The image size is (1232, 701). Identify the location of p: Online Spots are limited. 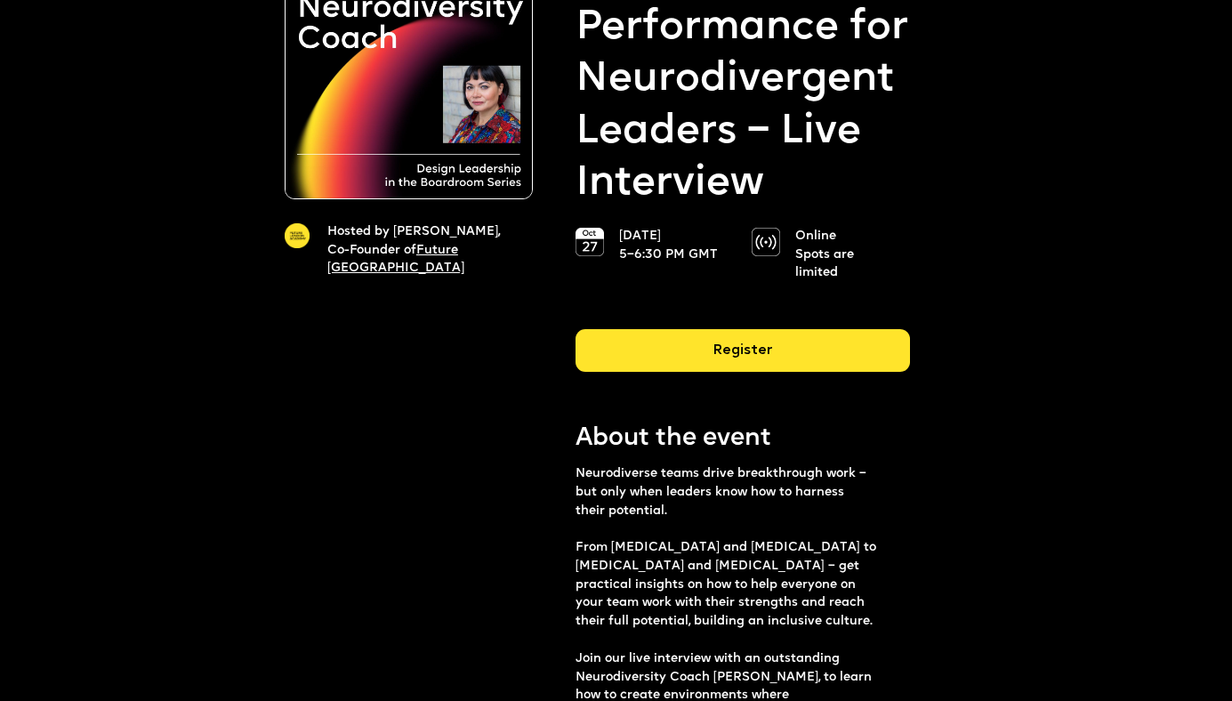
(847, 255).